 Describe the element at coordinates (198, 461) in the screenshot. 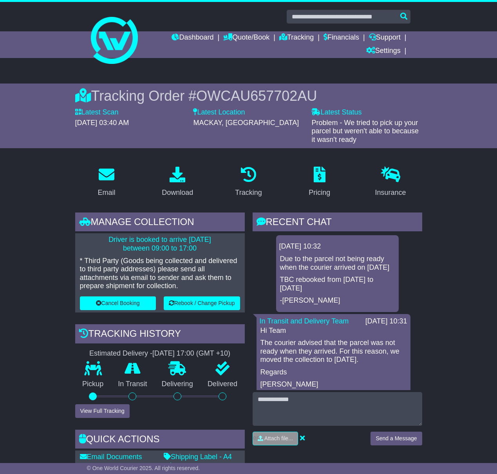

I see `a: Shipping Label - A4 printer` at that location.